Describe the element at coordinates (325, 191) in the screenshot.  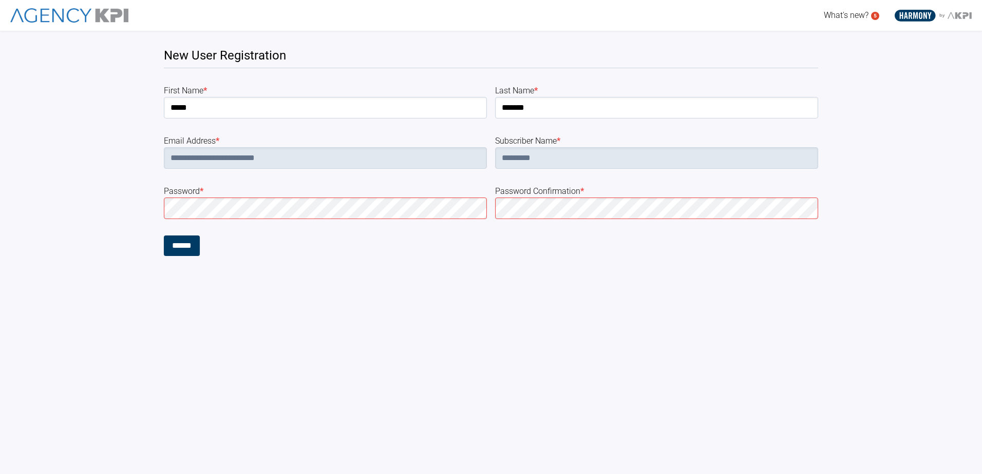
I see `label: password` at that location.